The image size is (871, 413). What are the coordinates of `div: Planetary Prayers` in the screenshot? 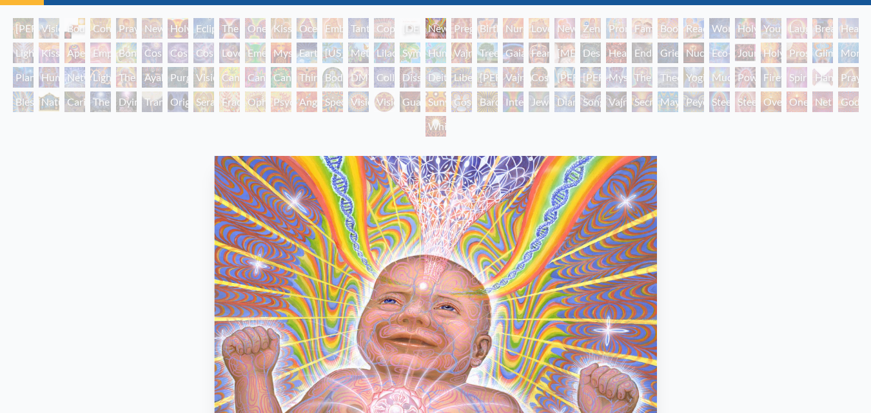 It's located at (23, 77).